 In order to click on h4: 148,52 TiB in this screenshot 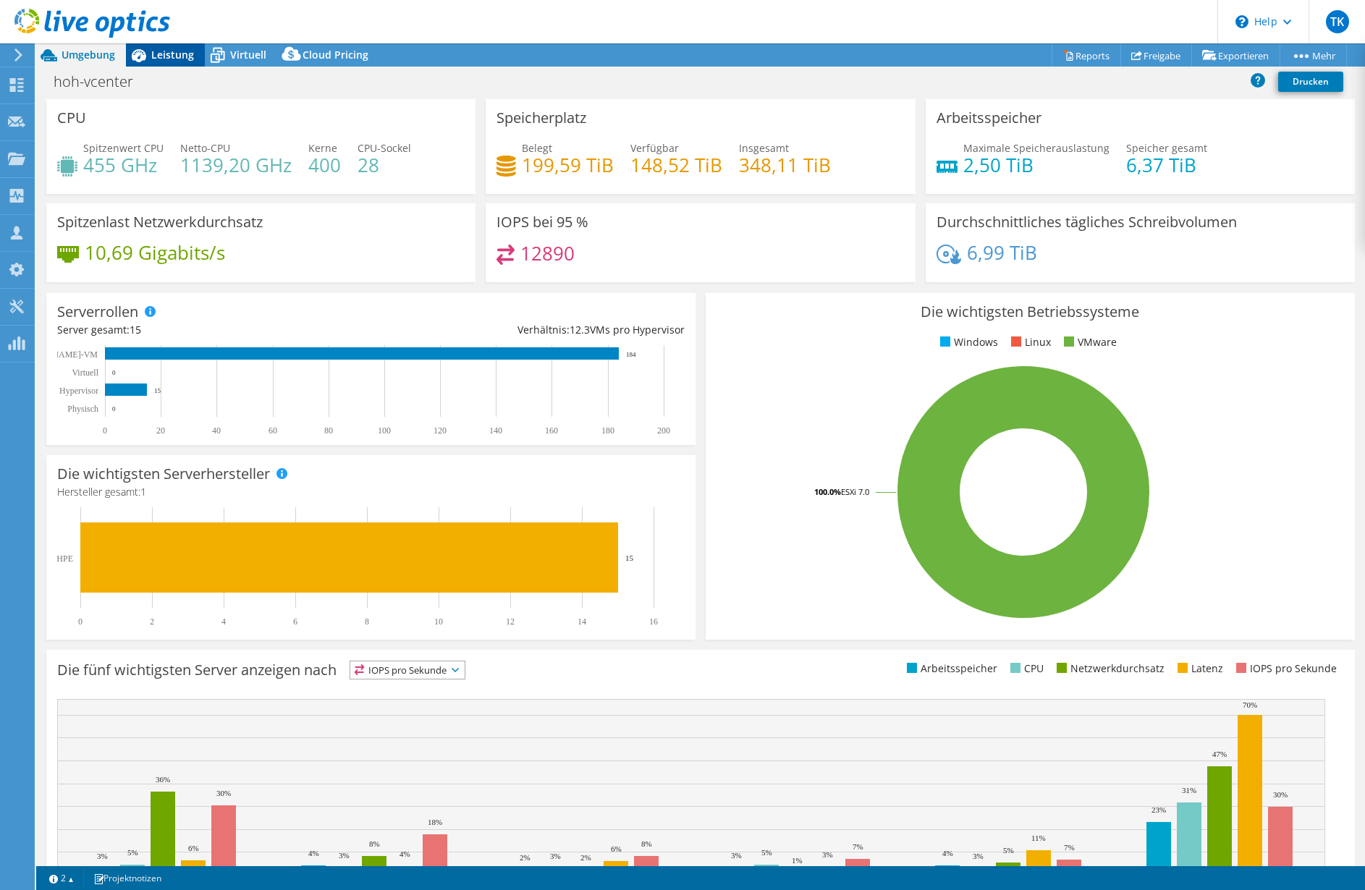, I will do `click(676, 165)`.